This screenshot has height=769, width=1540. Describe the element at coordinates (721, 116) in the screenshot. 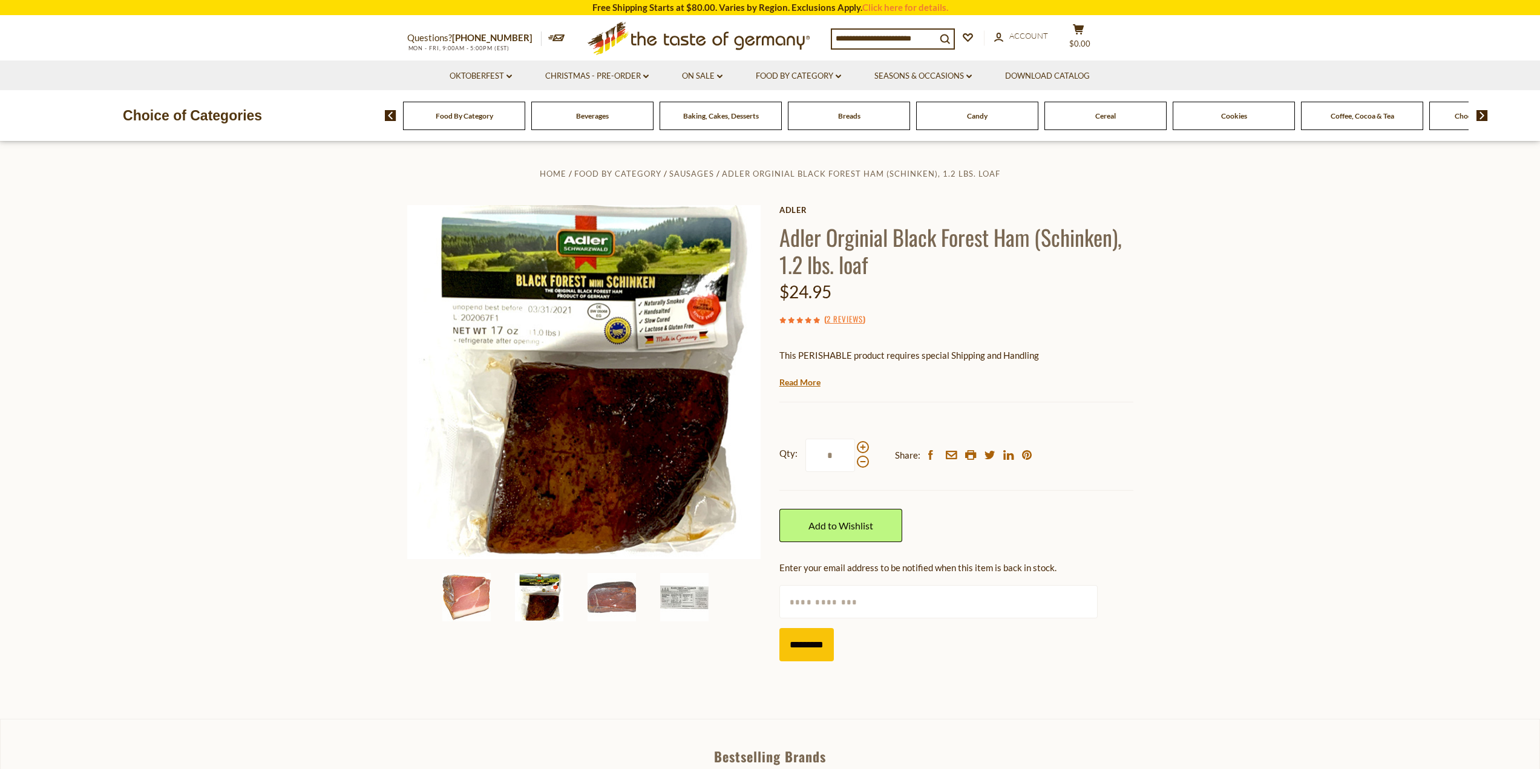

I see `span: Baking, Cakes, Desserts` at that location.